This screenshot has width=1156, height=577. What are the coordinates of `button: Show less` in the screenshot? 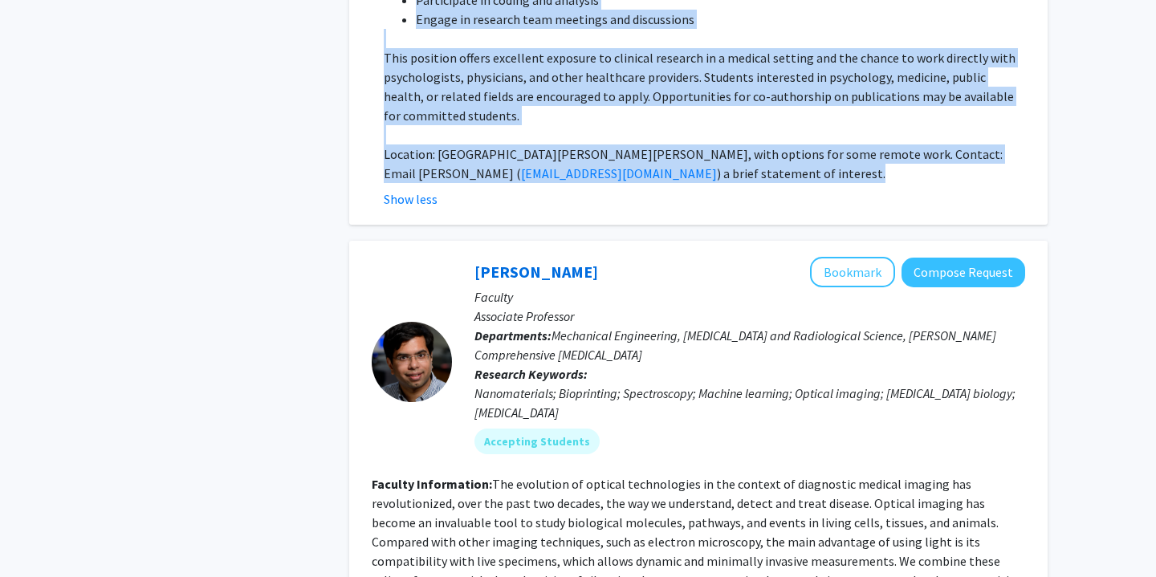 It's located at (410, 199).